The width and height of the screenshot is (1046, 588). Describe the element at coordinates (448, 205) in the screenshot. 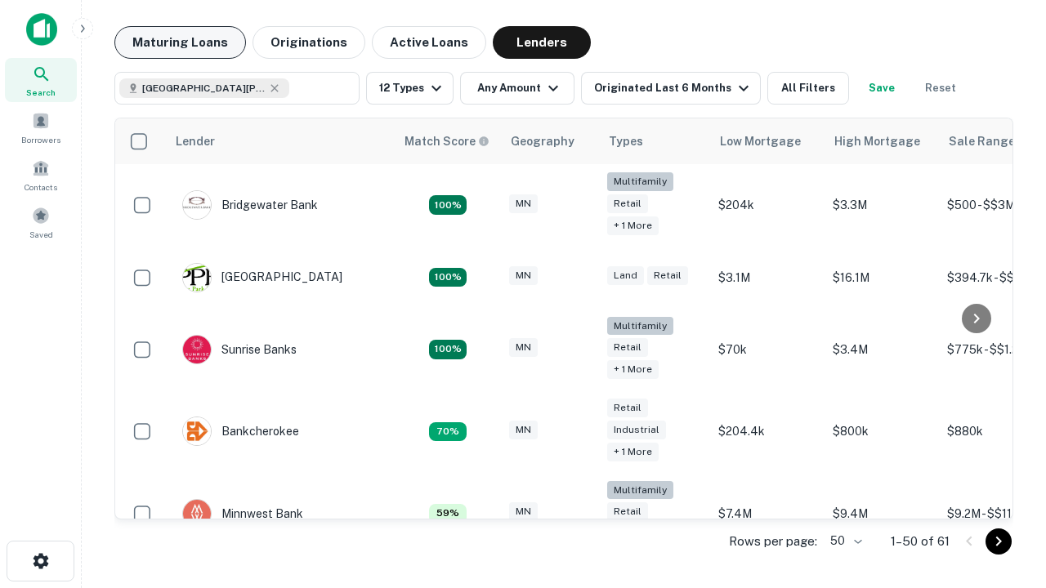

I see `div: Matching Properties: 18, hasApolloMatch: undefined` at that location.